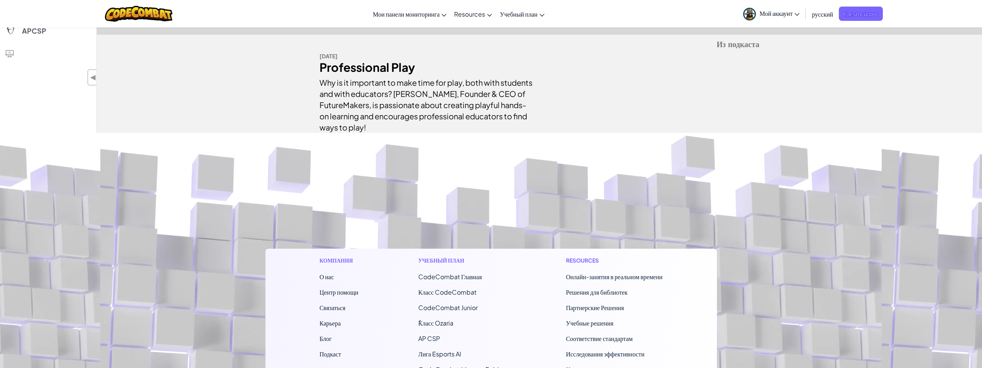  What do you see at coordinates (473, 14) in the screenshot?
I see `a: Resources` at bounding box center [473, 14].